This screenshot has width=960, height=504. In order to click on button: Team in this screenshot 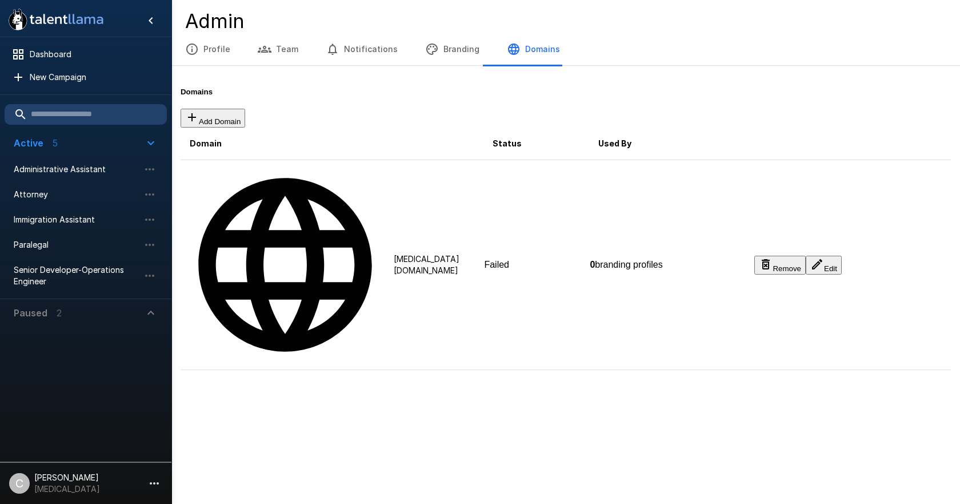, I will do `click(278, 49)`.